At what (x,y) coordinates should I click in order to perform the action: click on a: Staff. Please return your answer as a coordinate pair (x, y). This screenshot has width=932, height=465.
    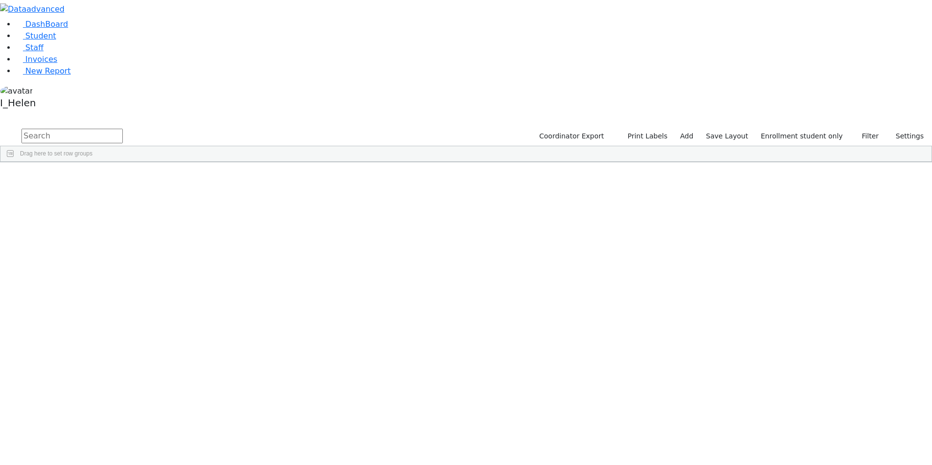
    Looking at the image, I should click on (29, 47).